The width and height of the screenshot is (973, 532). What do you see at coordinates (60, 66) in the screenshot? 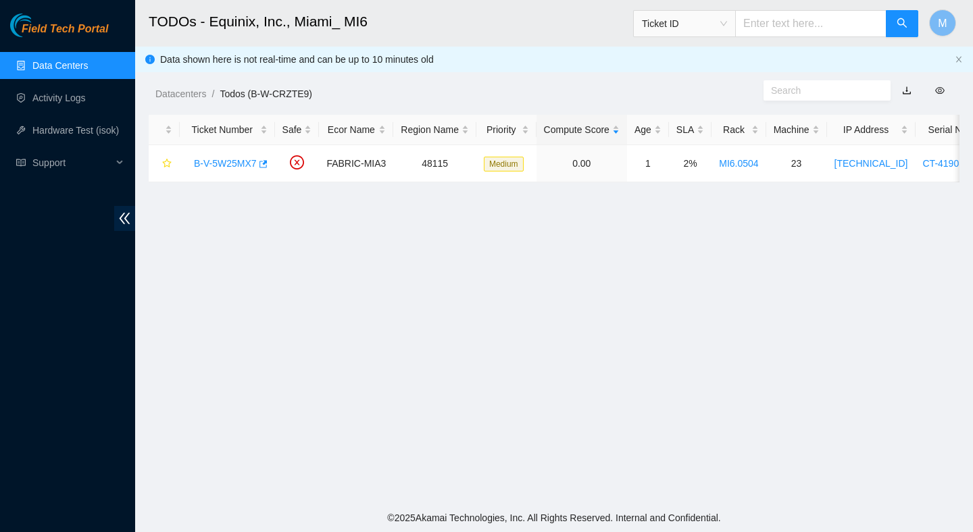
I see `a: Data Centers` at bounding box center [60, 66].